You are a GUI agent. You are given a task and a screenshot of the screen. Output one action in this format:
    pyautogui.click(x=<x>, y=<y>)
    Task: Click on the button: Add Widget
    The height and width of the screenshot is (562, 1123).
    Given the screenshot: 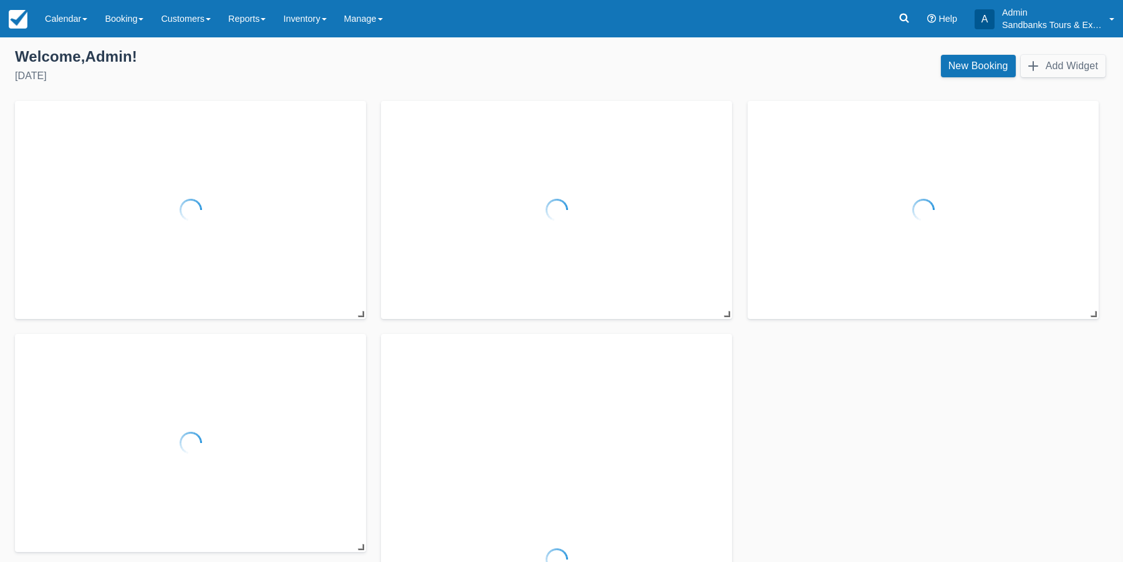 What is the action you would take?
    pyautogui.click(x=1063, y=66)
    